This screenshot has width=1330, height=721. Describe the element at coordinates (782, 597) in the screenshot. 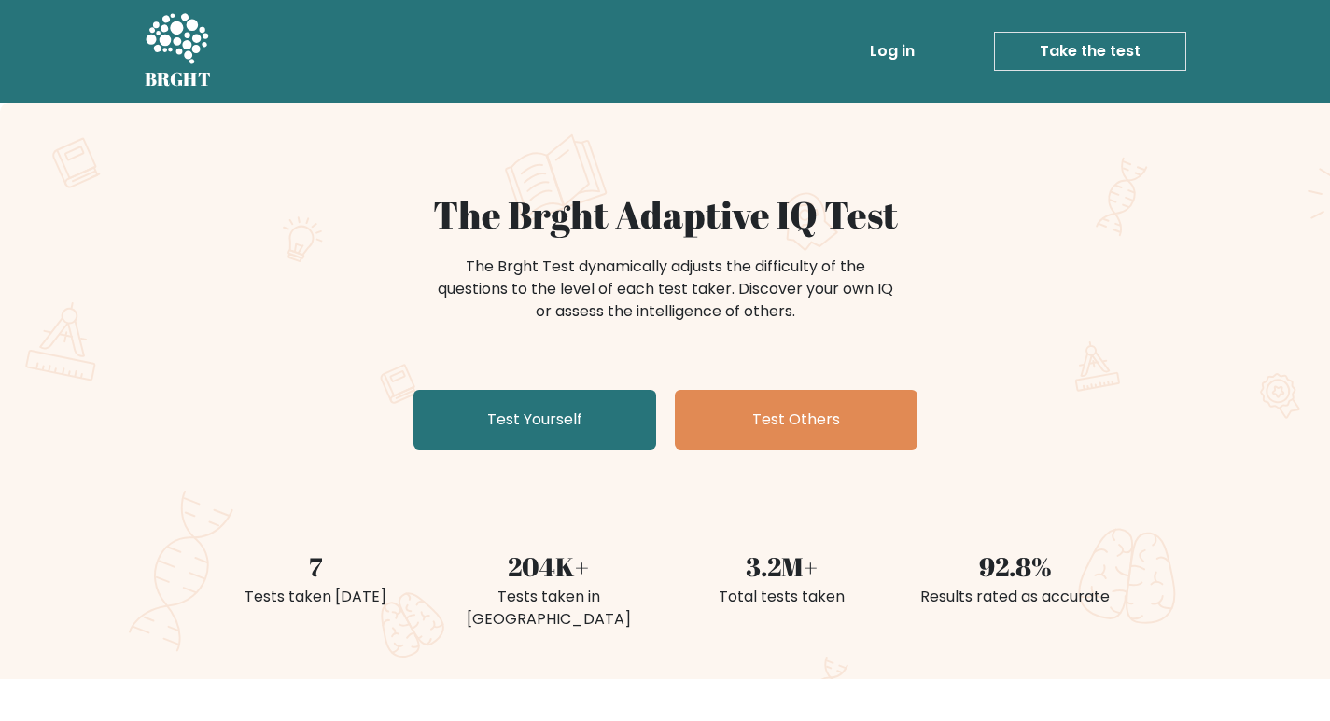

I see `div: Total tests taken` at that location.